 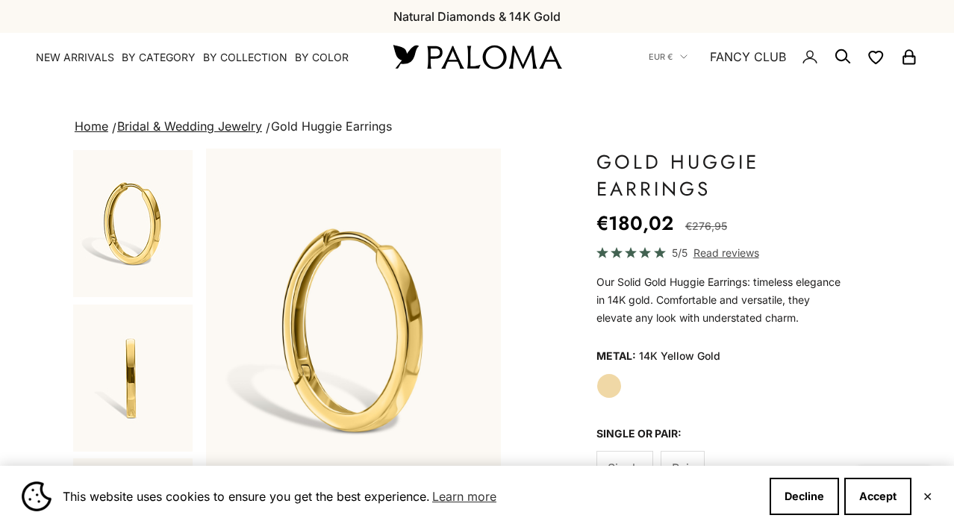 What do you see at coordinates (878, 497) in the screenshot?
I see `button: Accept` at bounding box center [878, 497].